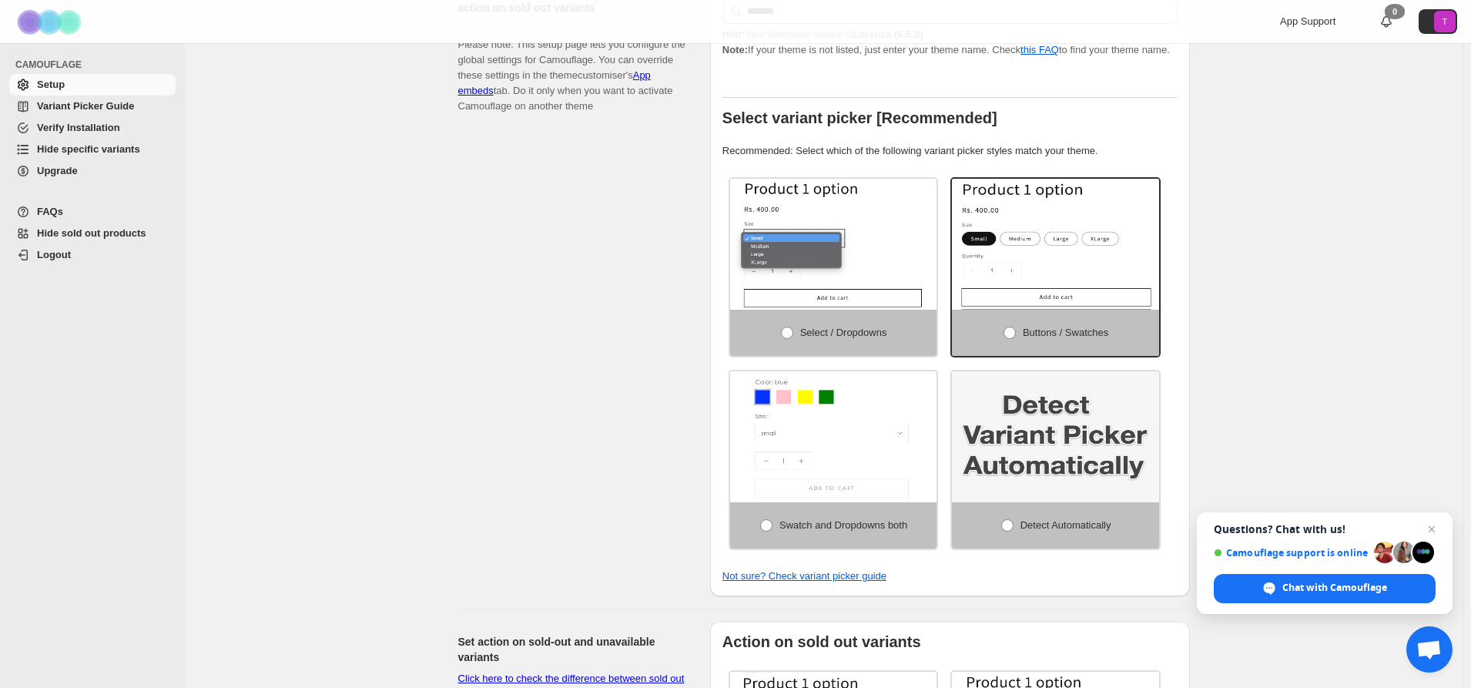 The width and height of the screenshot is (1471, 688). I want to click on b: Select variant picker [Recommended], so click(859, 118).